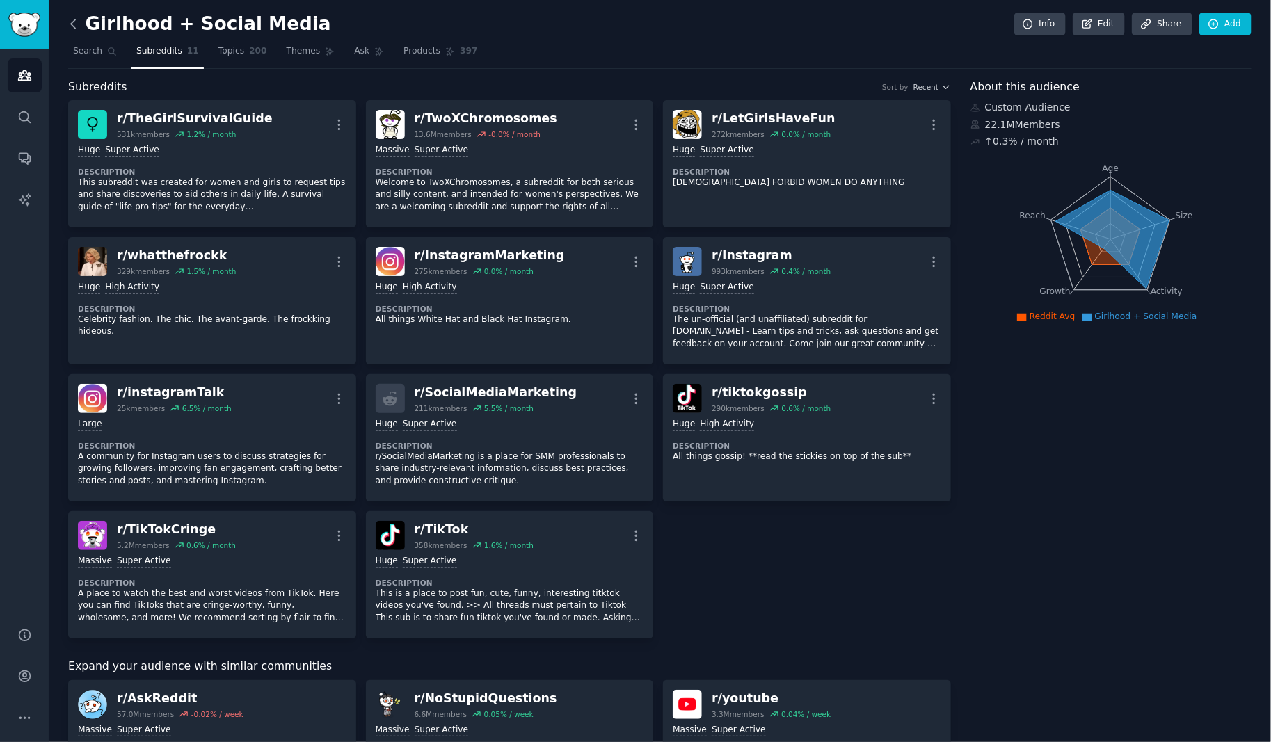 The width and height of the screenshot is (1271, 742). What do you see at coordinates (440, 54) in the screenshot?
I see `a: Products397` at bounding box center [440, 54].